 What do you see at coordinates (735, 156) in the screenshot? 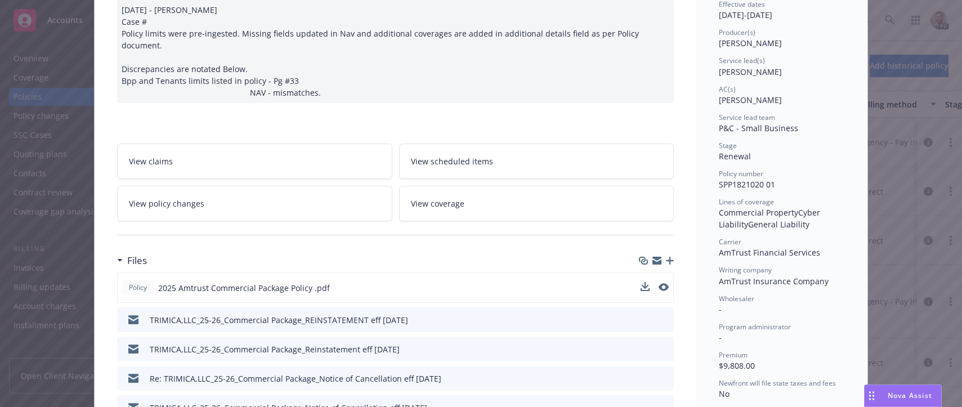
I see `span: Renewal` at bounding box center [735, 156].